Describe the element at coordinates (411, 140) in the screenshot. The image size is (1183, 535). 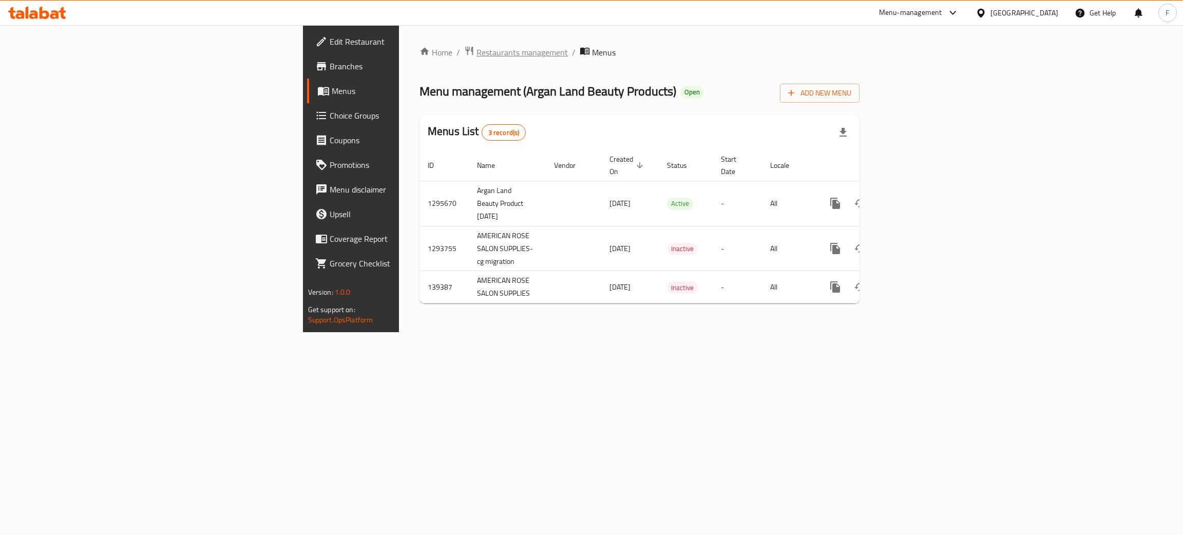
I see `span: Coupons` at that location.